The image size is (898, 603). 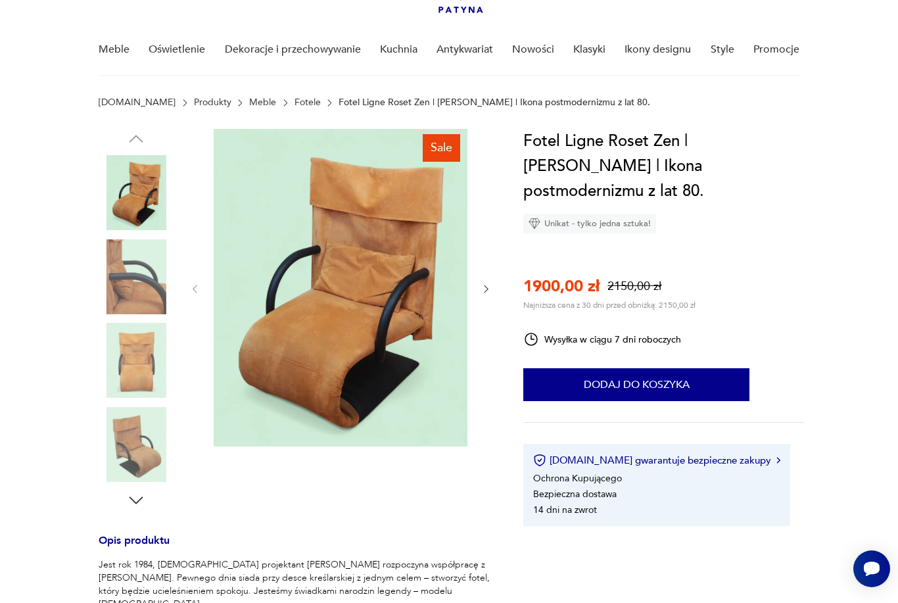 I want to click on img: Ikona diamentu, so click(x=535, y=224).